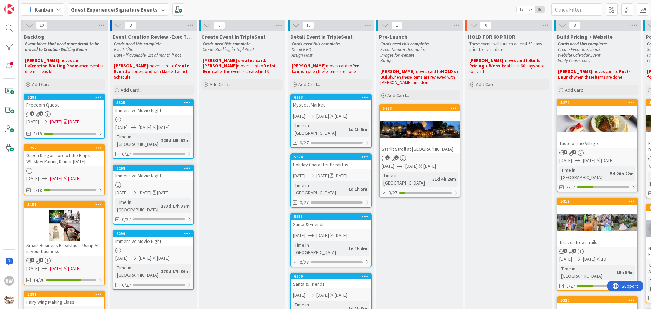  Describe the element at coordinates (38, 190) in the screenshot. I see `span: 2/18` at that location.